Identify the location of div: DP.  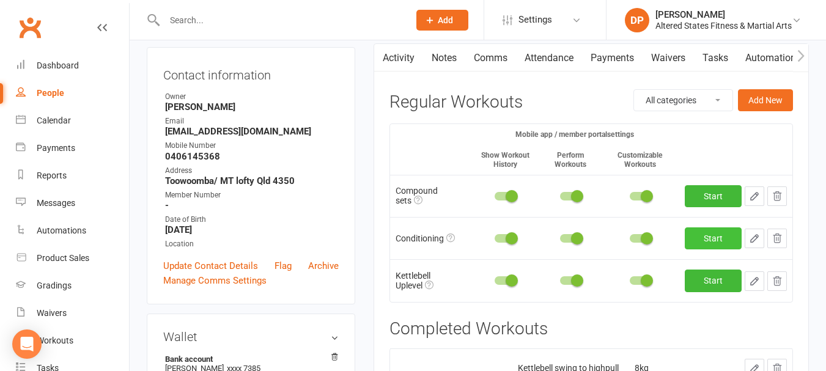
(637, 20).